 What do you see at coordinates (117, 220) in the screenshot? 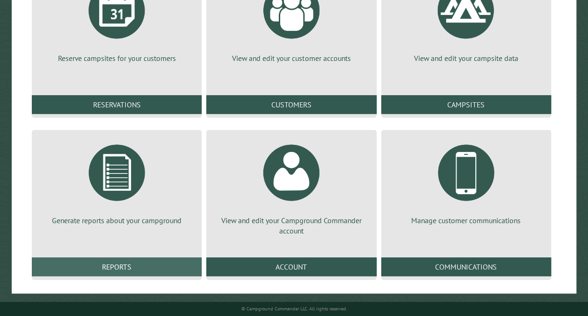
I see `p: Generate reports about your campground` at bounding box center [117, 220].